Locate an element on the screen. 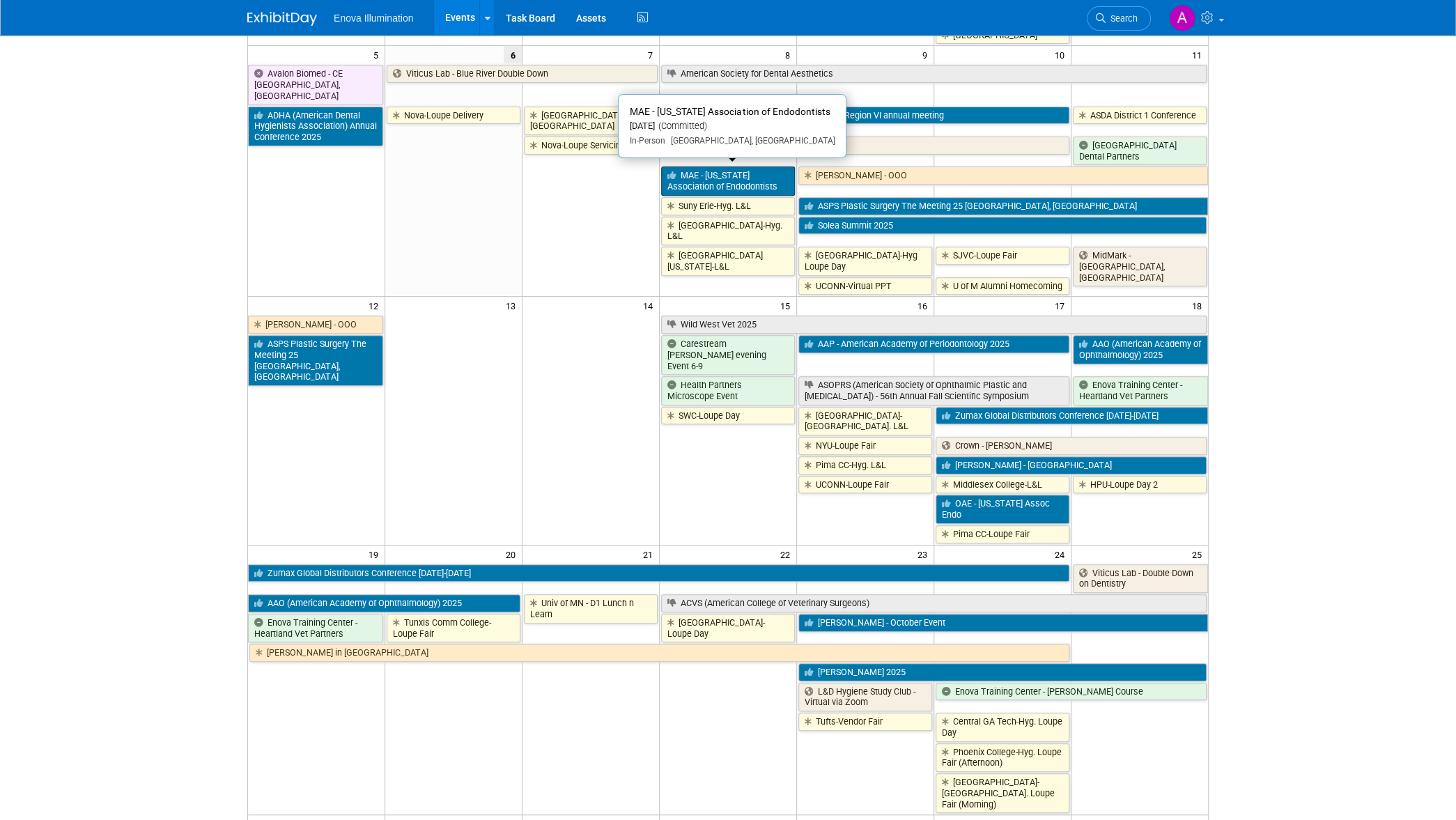  a: ADHA (American Dental Hygienists Association) Annual Conference 2025 is located at coordinates (315, 126).